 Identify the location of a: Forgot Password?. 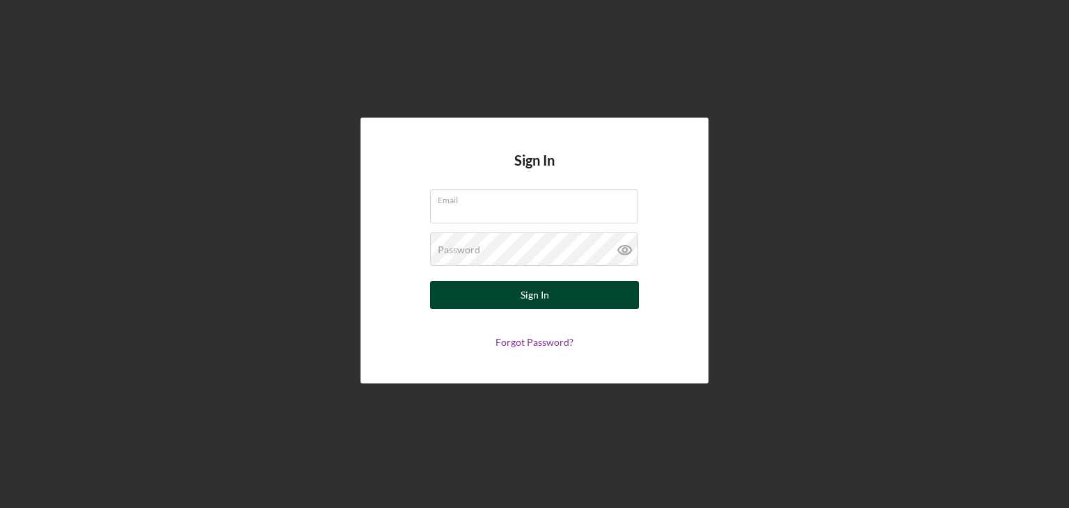
(535, 342).